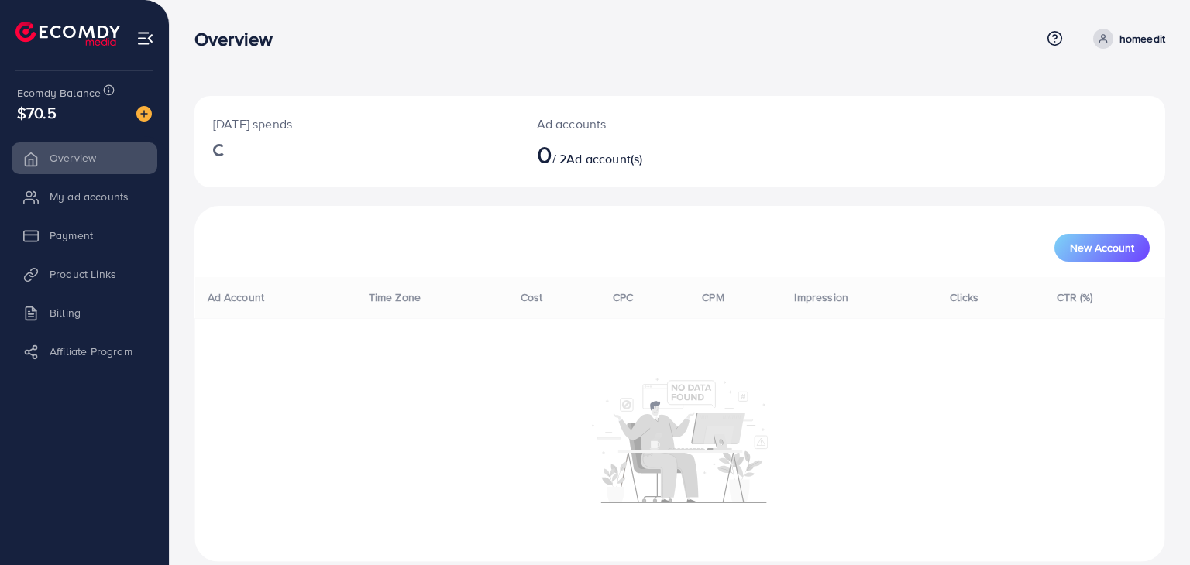 This screenshot has width=1190, height=565. I want to click on p: homeedit, so click(1142, 39).